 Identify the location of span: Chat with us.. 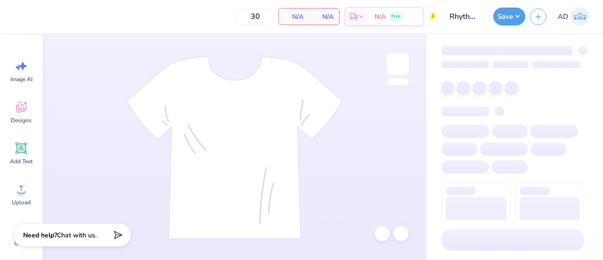
(77, 235).